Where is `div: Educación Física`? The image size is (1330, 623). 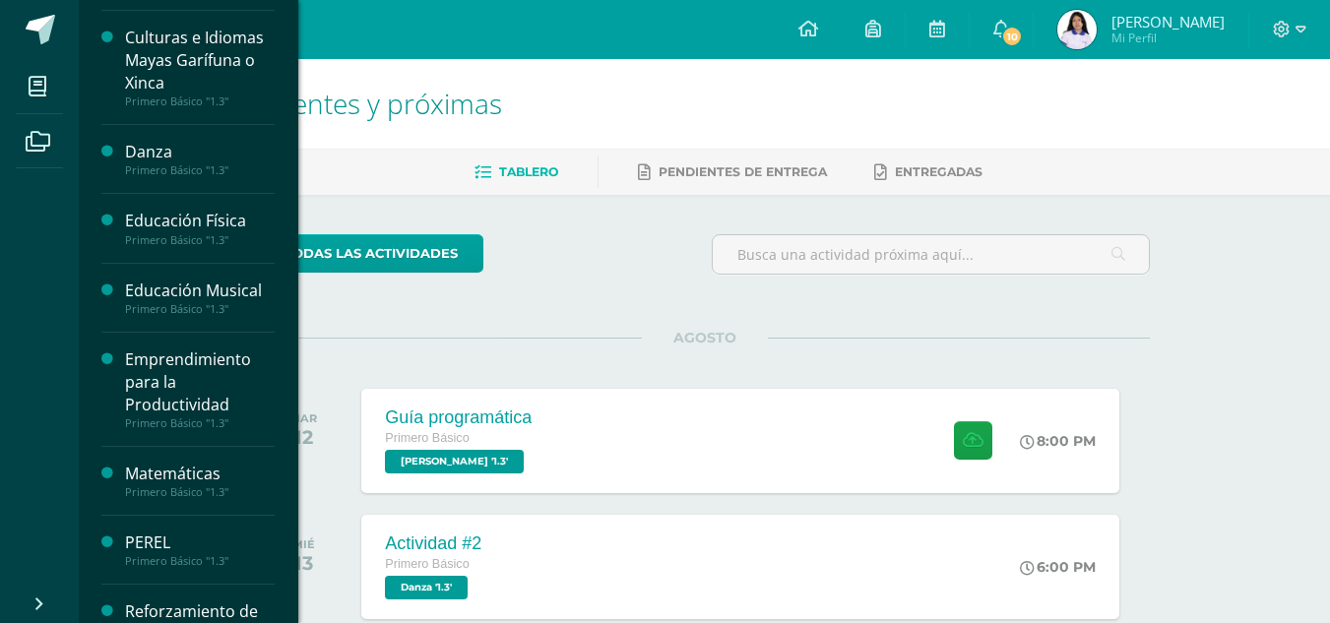 div: Educación Física is located at coordinates (200, 221).